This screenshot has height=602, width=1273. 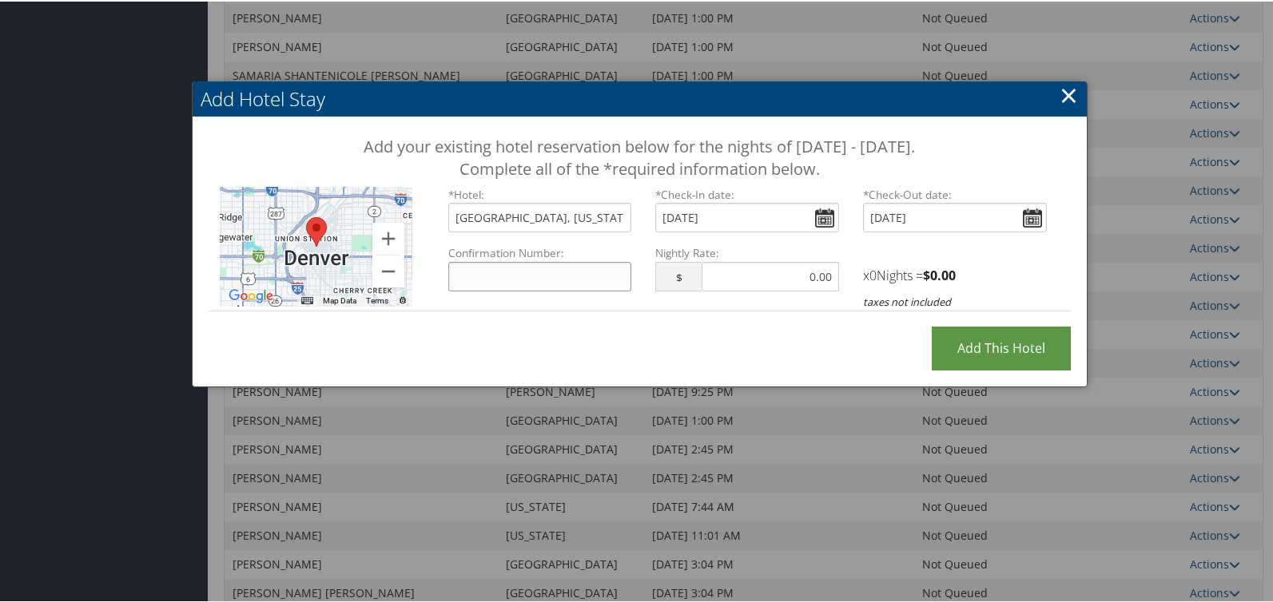 What do you see at coordinates (377, 299) in the screenshot?
I see `a: Terms (opens in new tab)` at bounding box center [377, 299].